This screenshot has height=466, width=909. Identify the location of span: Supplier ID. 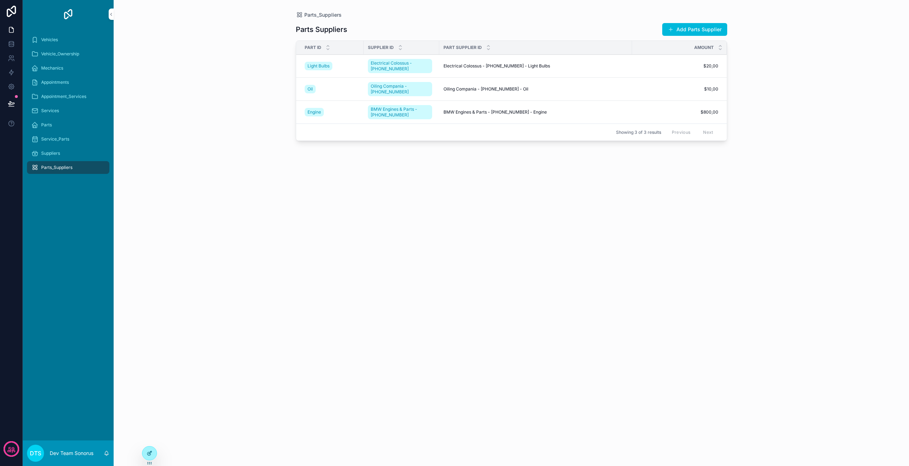
(381, 48).